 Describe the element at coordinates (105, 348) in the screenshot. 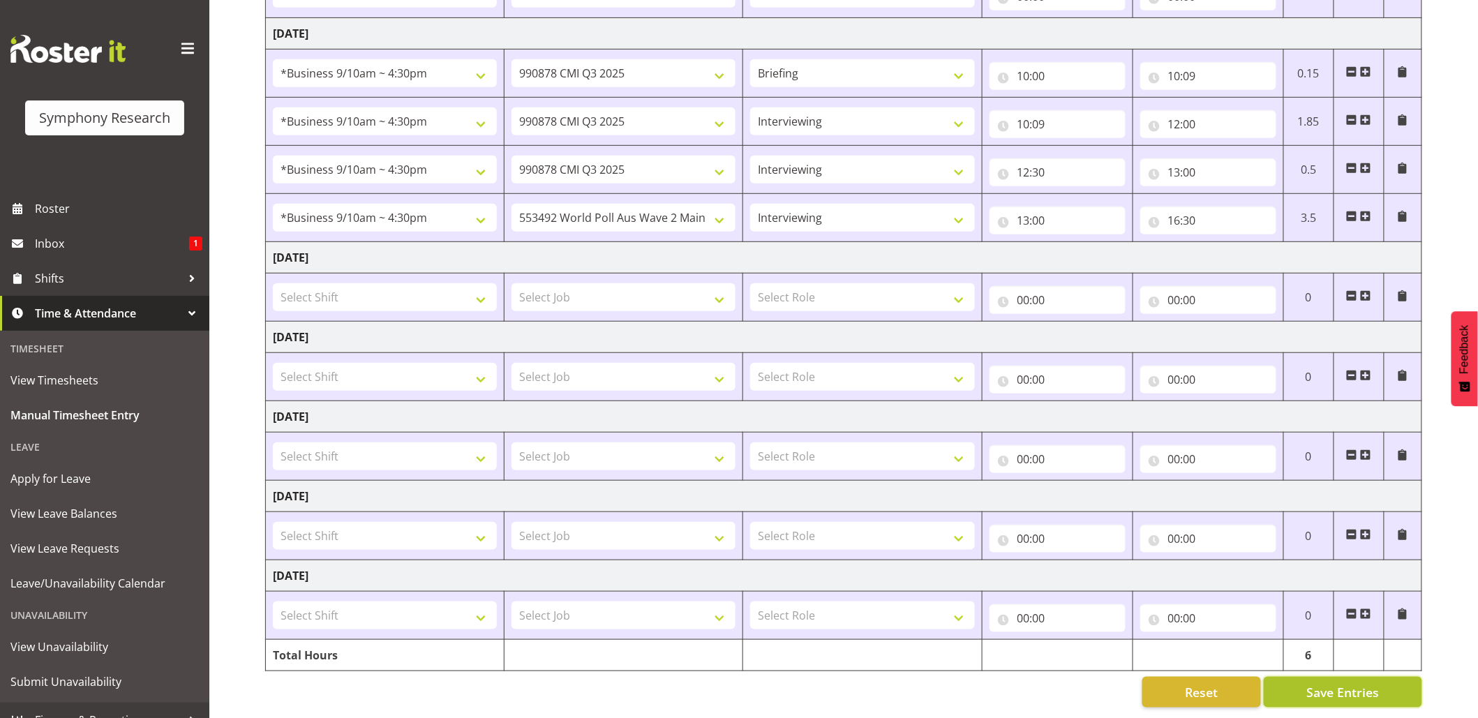

I see `div: Timesheet` at that location.